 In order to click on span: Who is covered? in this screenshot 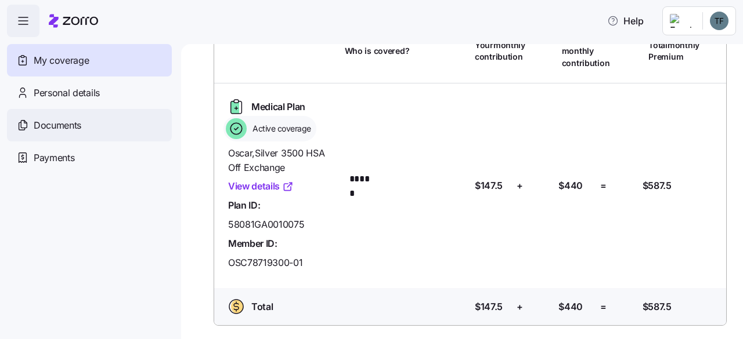, I will do `click(377, 51)`.